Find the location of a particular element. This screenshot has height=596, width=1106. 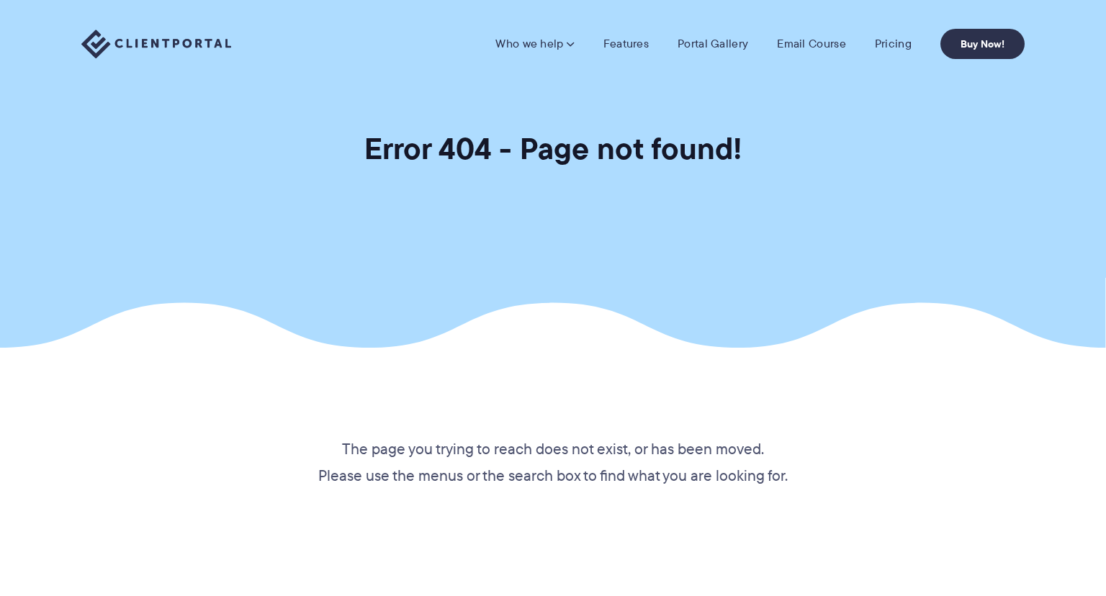

a: Features is located at coordinates (626, 44).